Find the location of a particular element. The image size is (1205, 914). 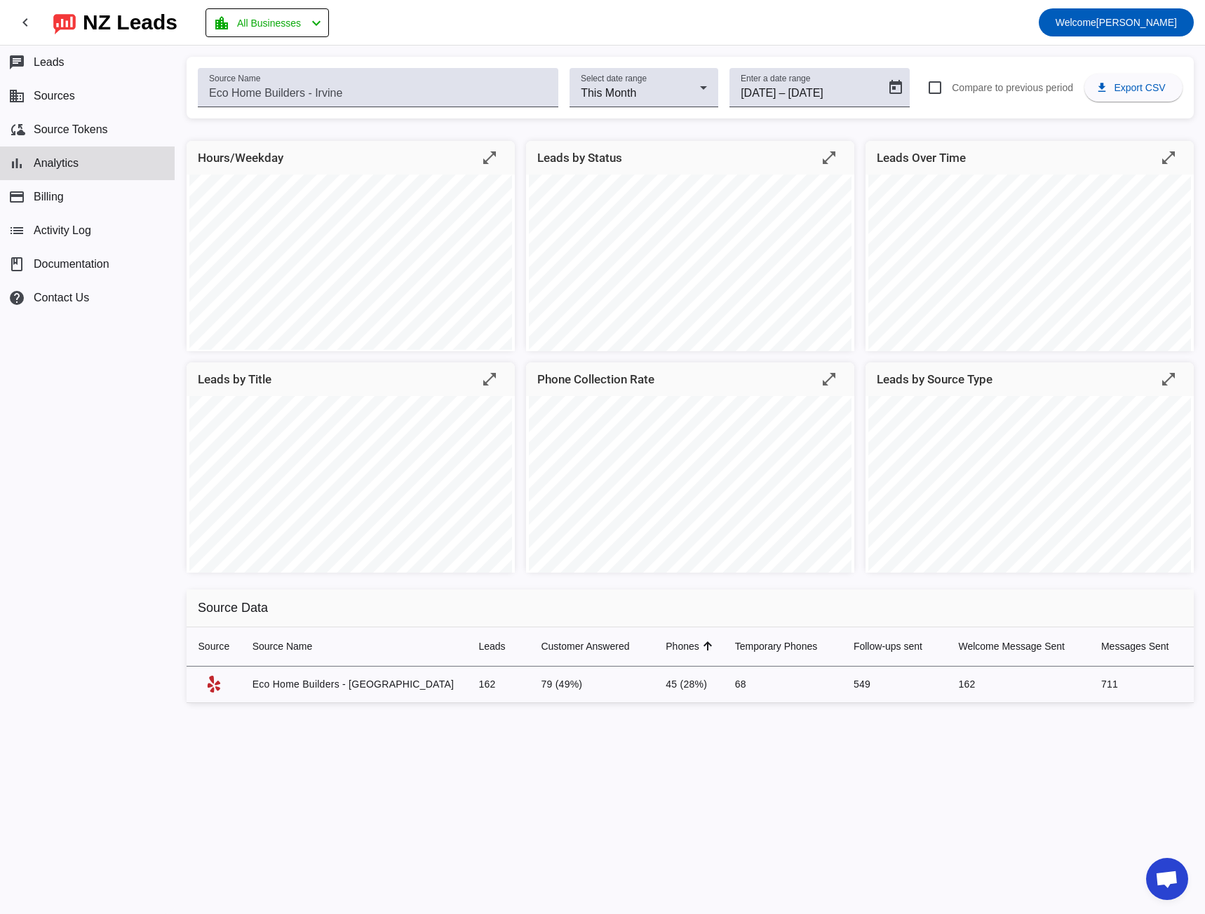

mat-card-title: Phone Collection Rate is located at coordinates (595, 379).